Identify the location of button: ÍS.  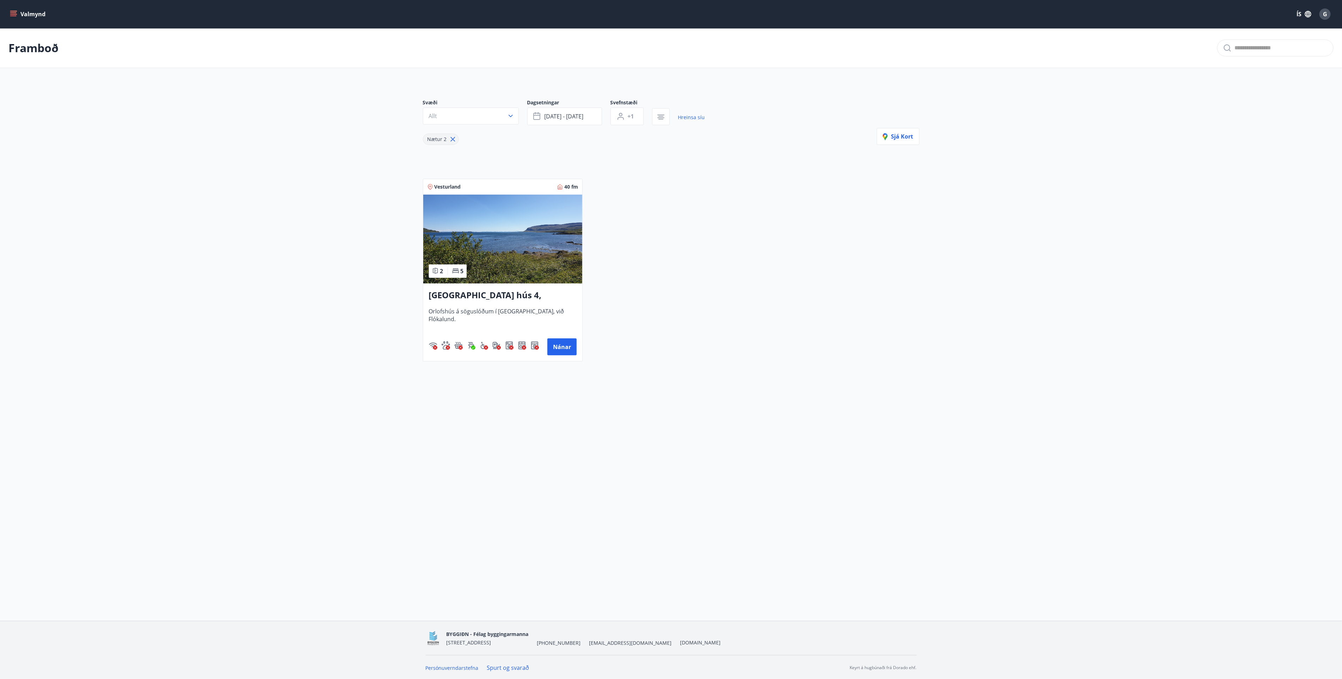
(1304, 14).